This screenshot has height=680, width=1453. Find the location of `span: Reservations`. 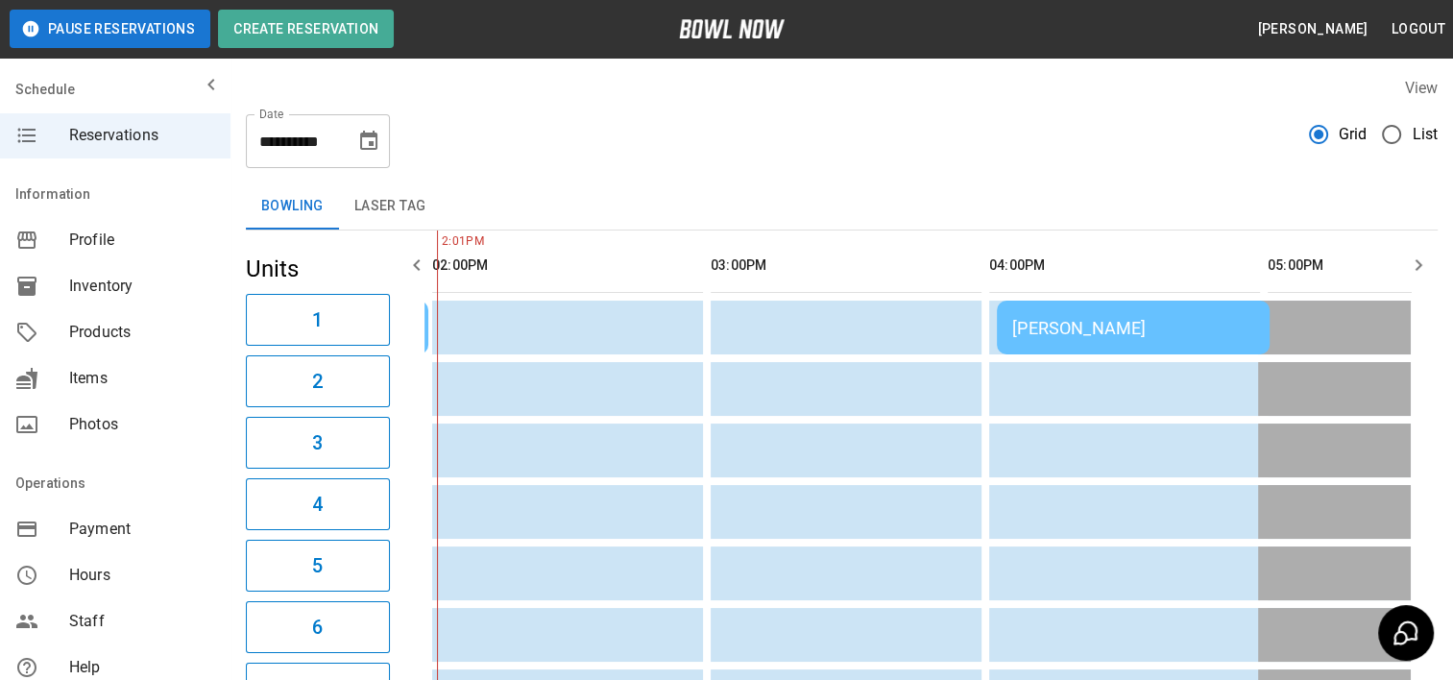

span: Reservations is located at coordinates (142, 135).